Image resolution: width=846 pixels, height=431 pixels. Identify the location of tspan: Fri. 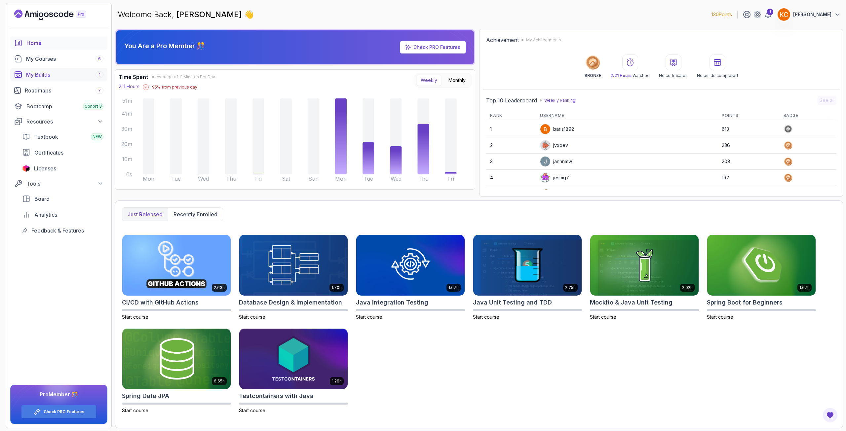
(258, 179).